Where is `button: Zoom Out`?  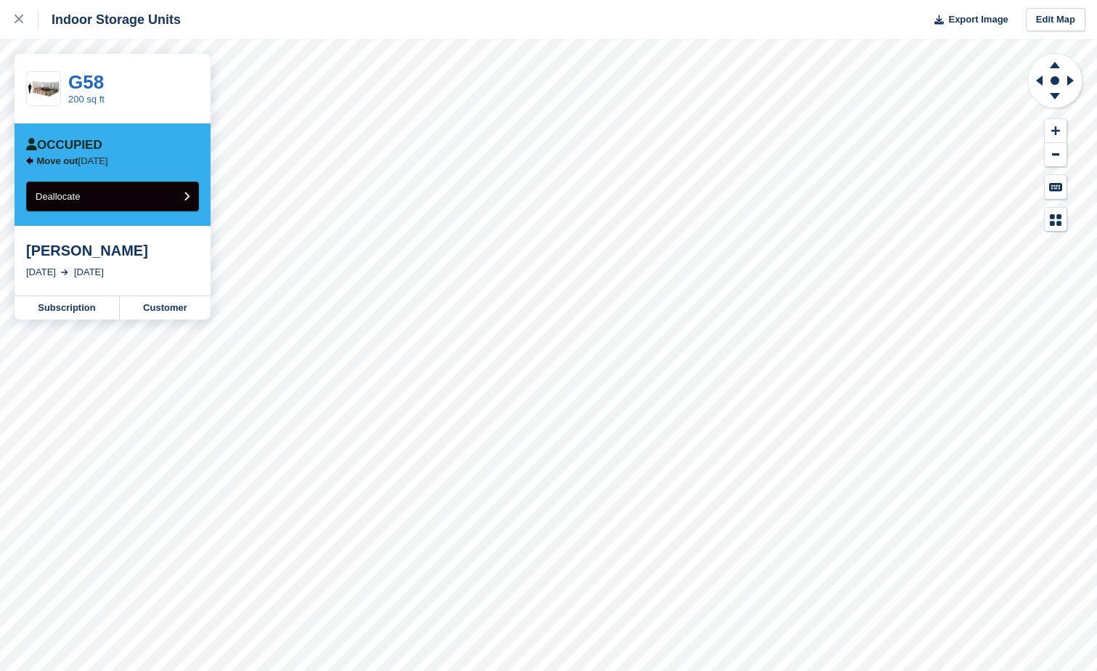 button: Zoom Out is located at coordinates (1055, 155).